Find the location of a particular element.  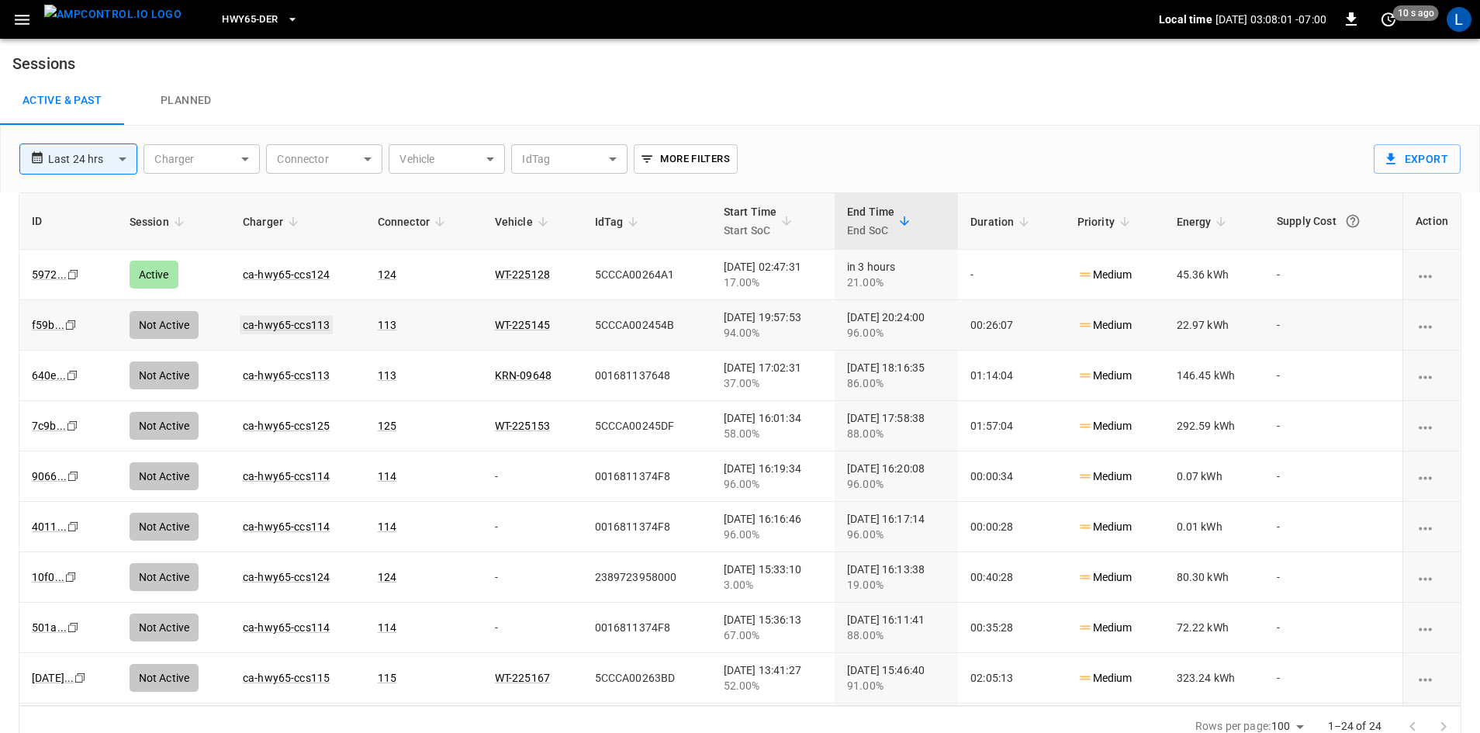

span: Energy is located at coordinates (1204, 222).